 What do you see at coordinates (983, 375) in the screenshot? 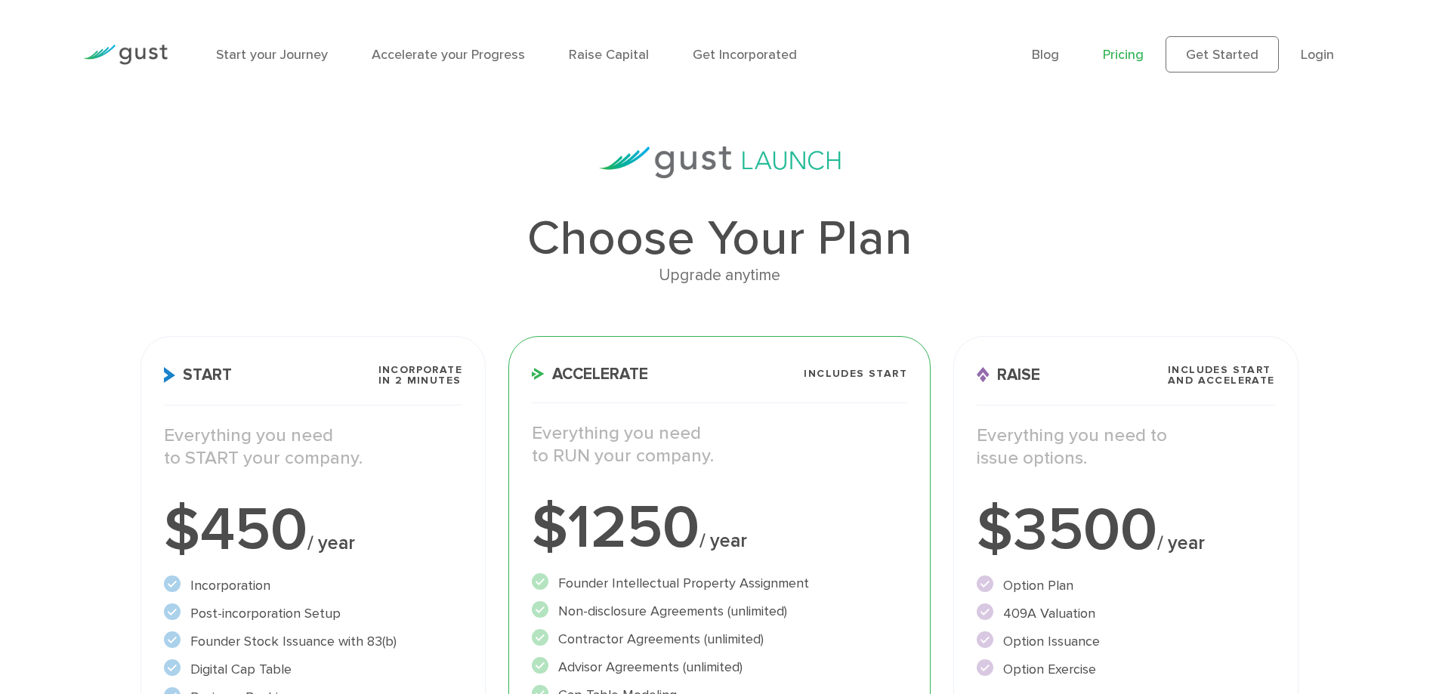
I see `img: Raise Icon` at bounding box center [983, 375].